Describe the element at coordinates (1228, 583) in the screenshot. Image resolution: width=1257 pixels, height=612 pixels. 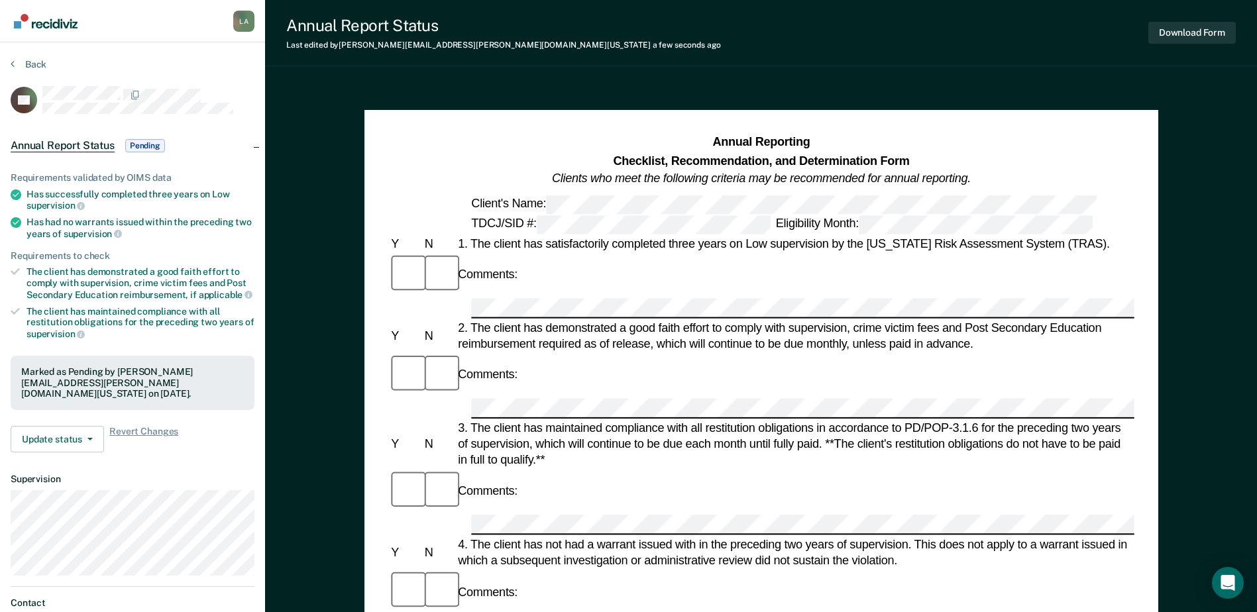
I see `div: Open Intercom Messenger` at that location.